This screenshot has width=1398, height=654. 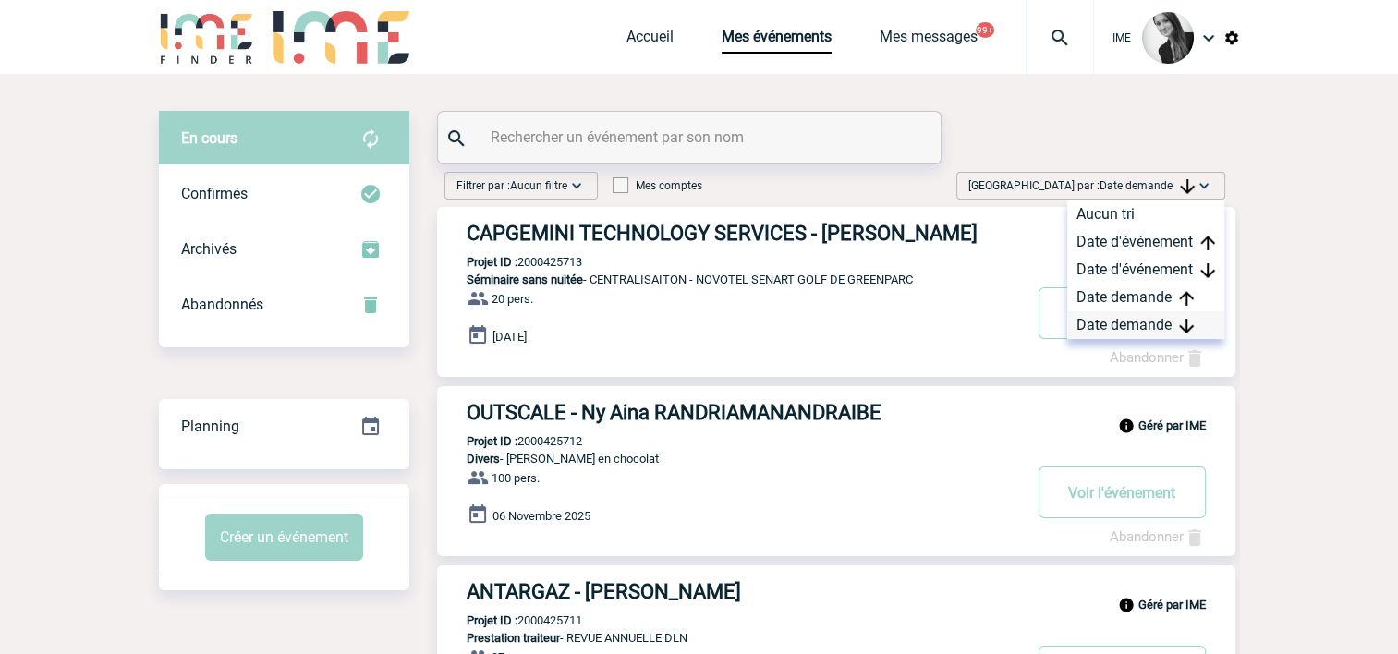 I want to click on p: 2000425713, so click(x=509, y=262).